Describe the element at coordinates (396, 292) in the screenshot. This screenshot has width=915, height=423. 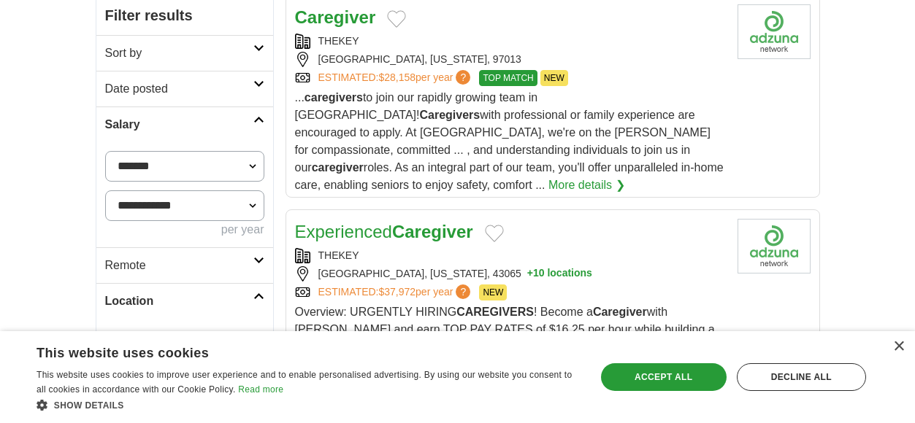
I see `span: $37,972` at that location.